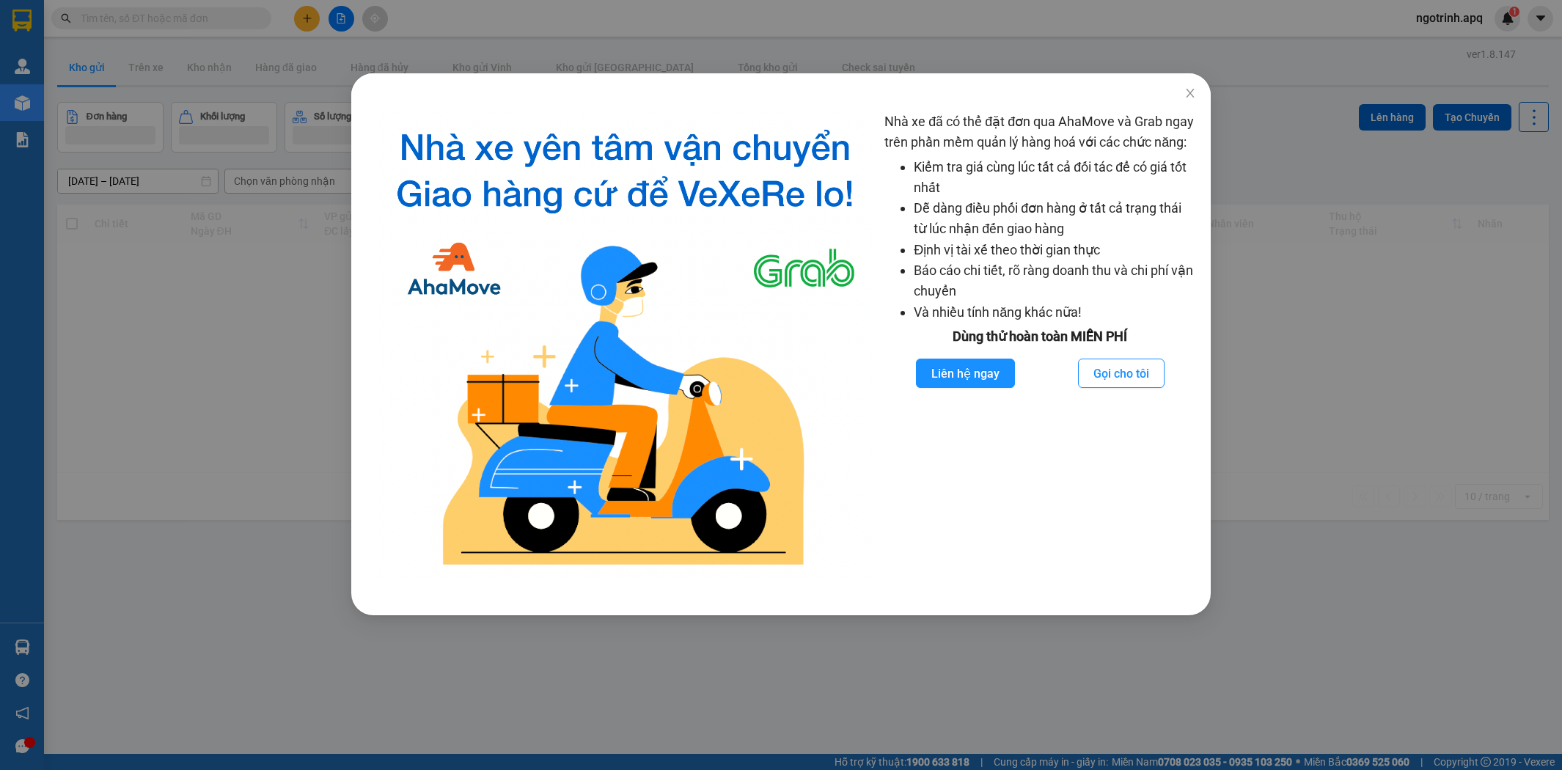 The width and height of the screenshot is (1562, 770). Describe the element at coordinates (965, 373) in the screenshot. I see `span: Liên hệ ngay` at that location.